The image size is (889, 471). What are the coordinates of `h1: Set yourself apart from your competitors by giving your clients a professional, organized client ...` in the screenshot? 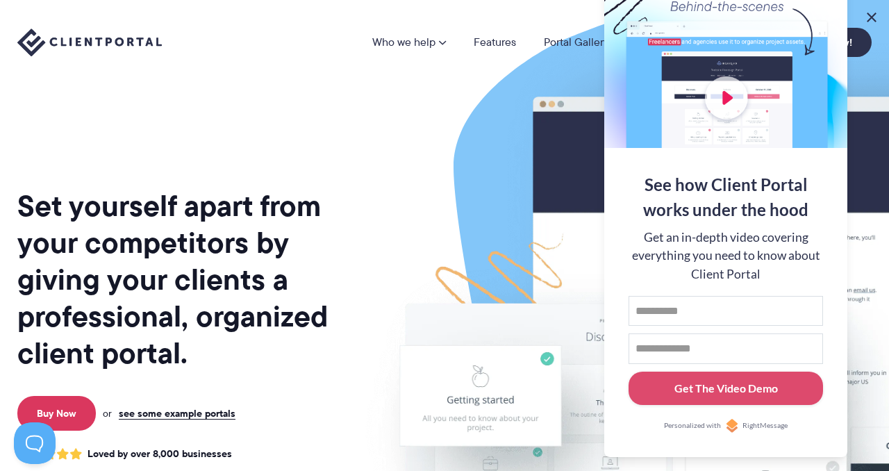 It's located at (188, 279).